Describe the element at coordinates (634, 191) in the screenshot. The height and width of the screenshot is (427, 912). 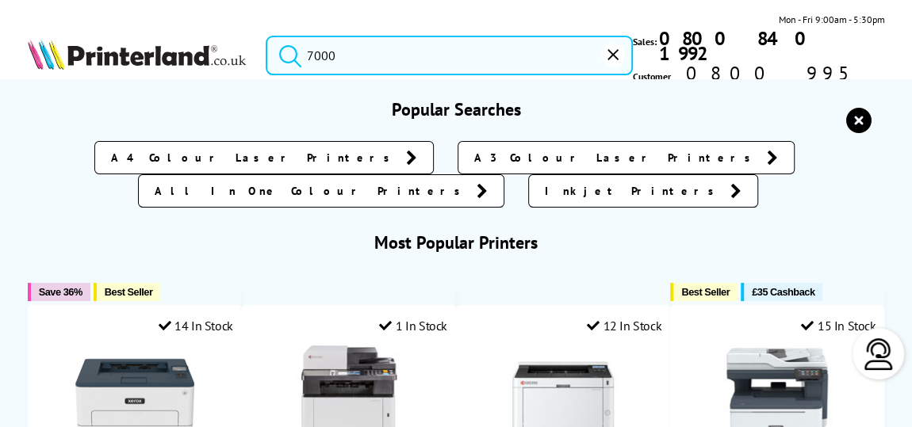
I see `span: Inkjet Printers` at that location.